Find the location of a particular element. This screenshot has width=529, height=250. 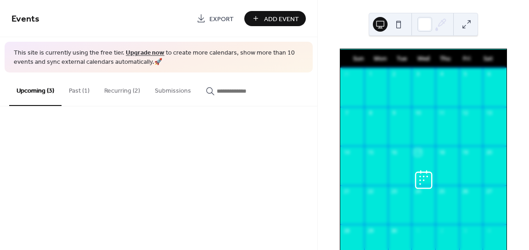

div: 16 is located at coordinates (394, 152).